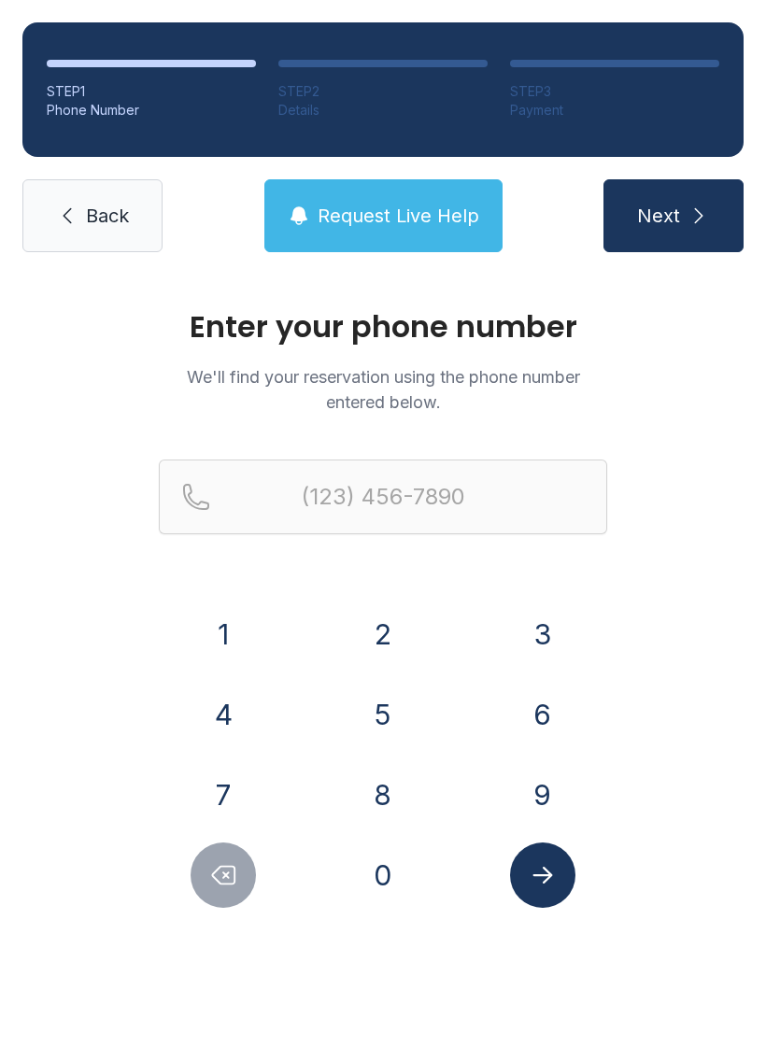  Describe the element at coordinates (543, 795) in the screenshot. I see `button: 9` at that location.